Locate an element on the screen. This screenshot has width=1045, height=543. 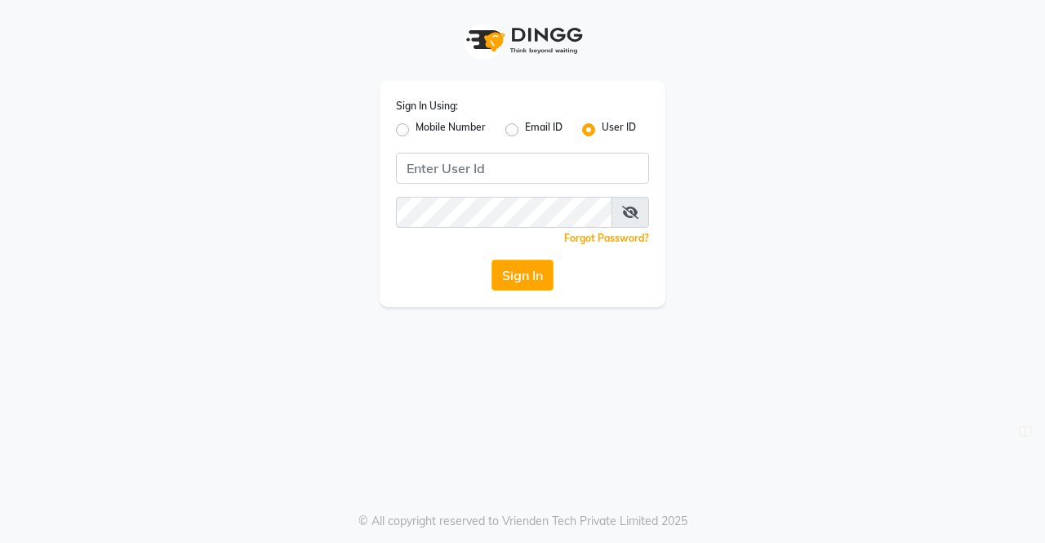
label: Sign In Using: is located at coordinates (427, 106).